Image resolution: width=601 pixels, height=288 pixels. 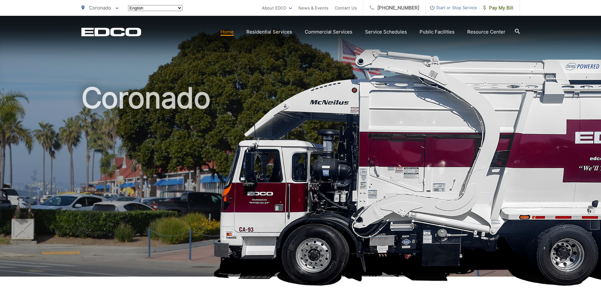 I want to click on a: News & Events, so click(x=313, y=8).